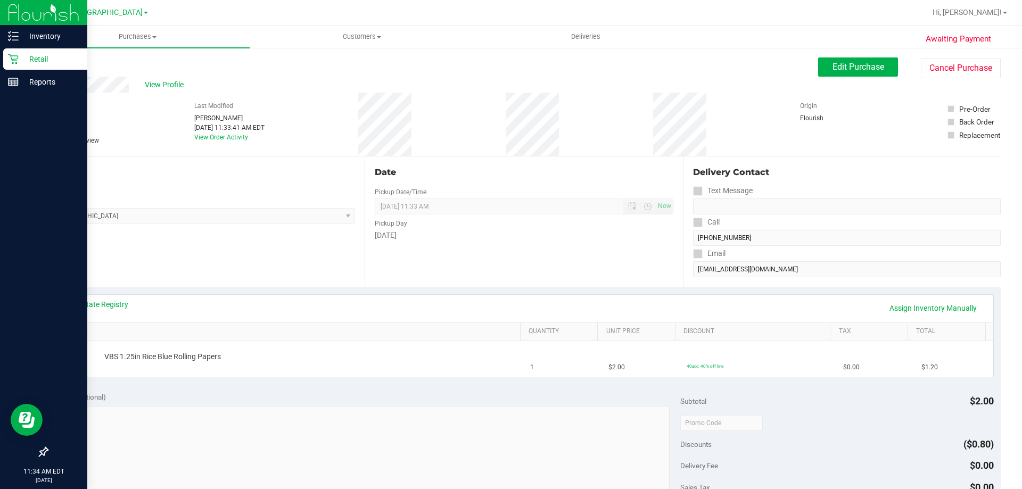 This screenshot has width=1022, height=489. What do you see at coordinates (977, 122) in the screenshot?
I see `div: Back Order` at bounding box center [977, 122].